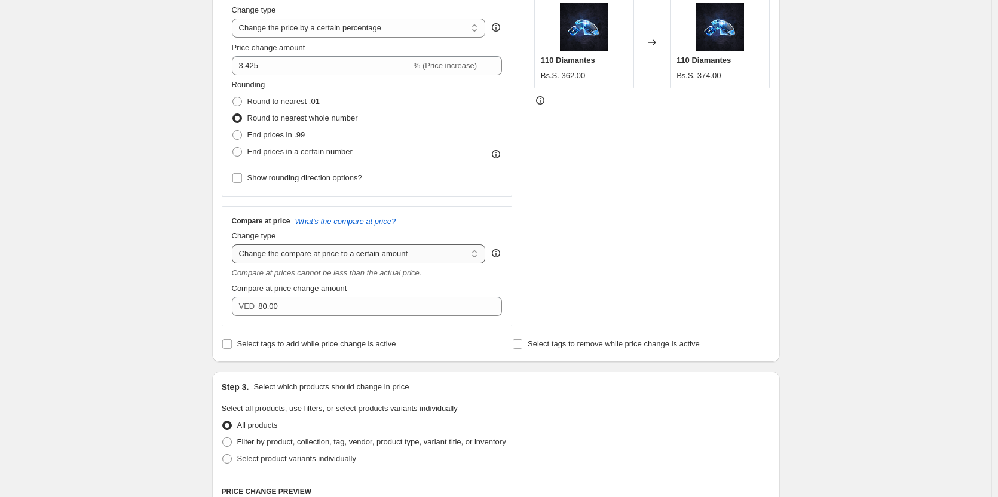 The image size is (998, 497). I want to click on h2: Step 3., so click(236, 387).